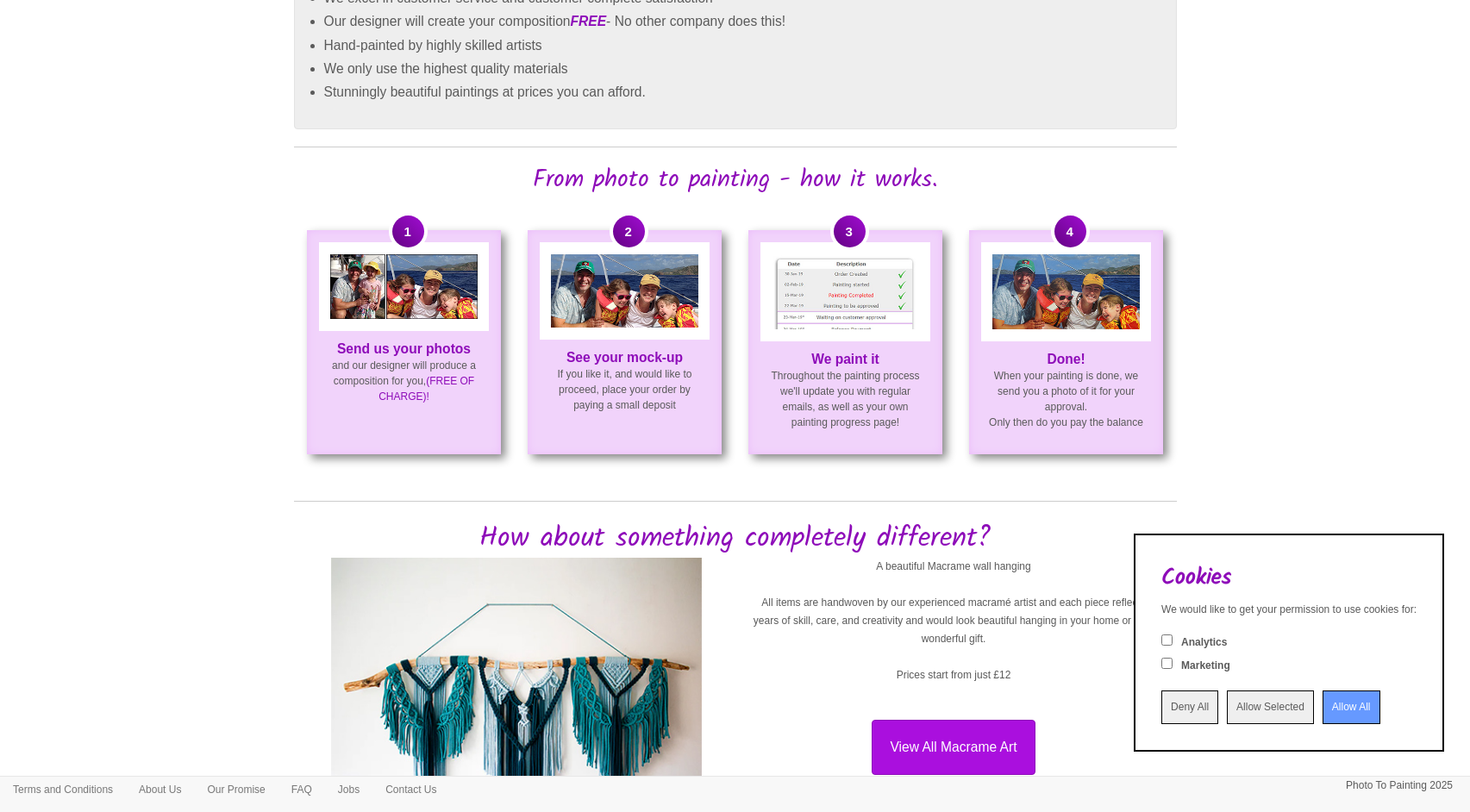  I want to click on li: Stunningly beautiful paintings at prices you can afford., so click(742, 91).